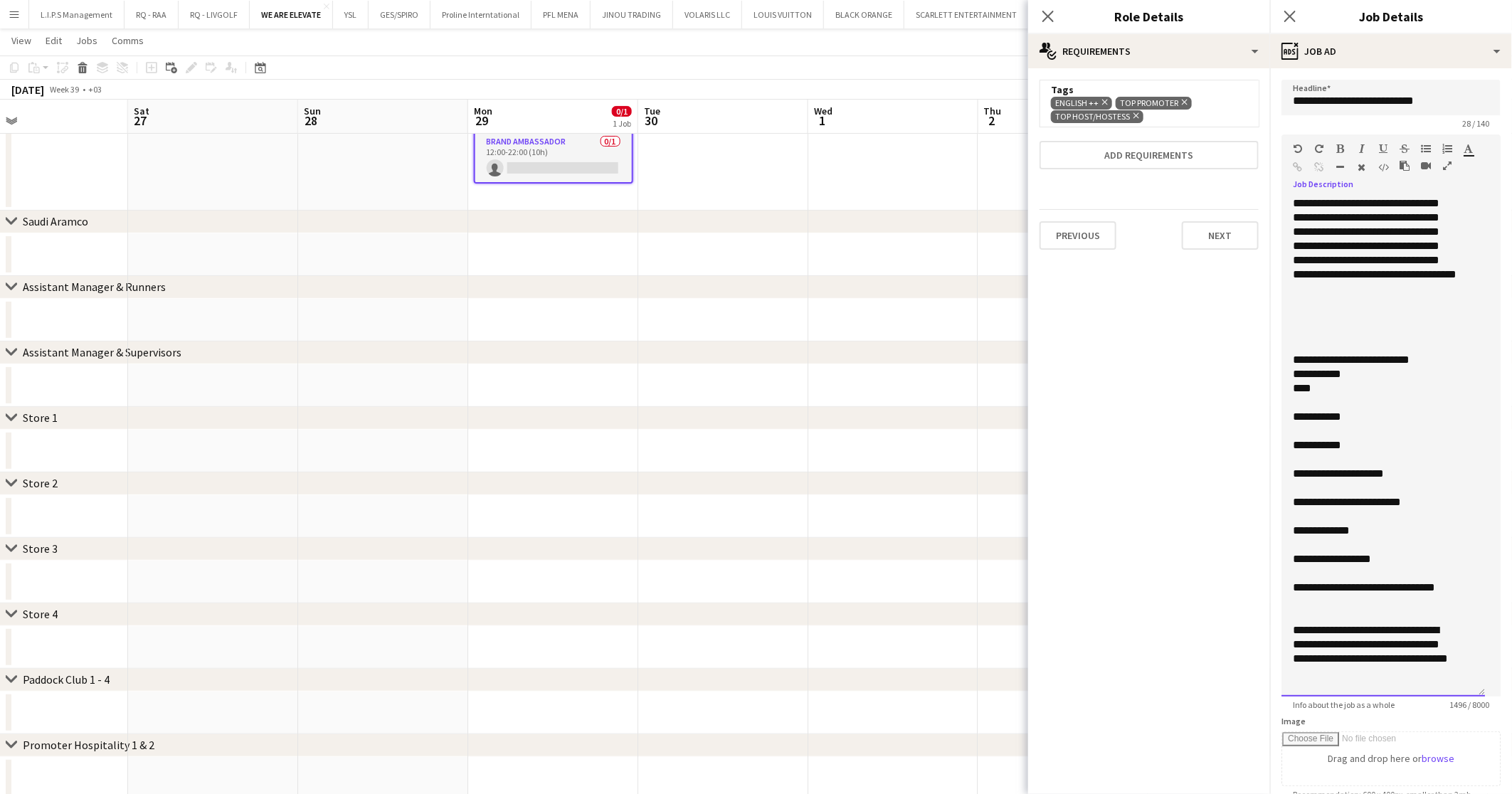 This screenshot has width=1512, height=794. I want to click on button: Add requirements, so click(1150, 155).